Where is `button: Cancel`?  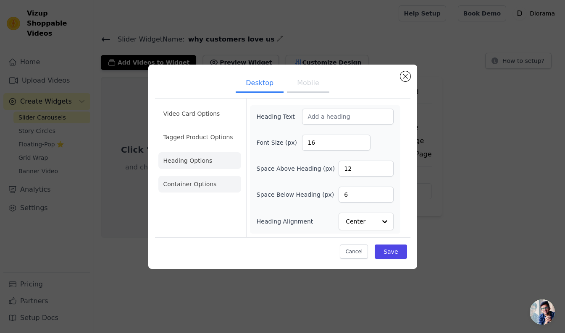
button: Cancel is located at coordinates (353, 252).